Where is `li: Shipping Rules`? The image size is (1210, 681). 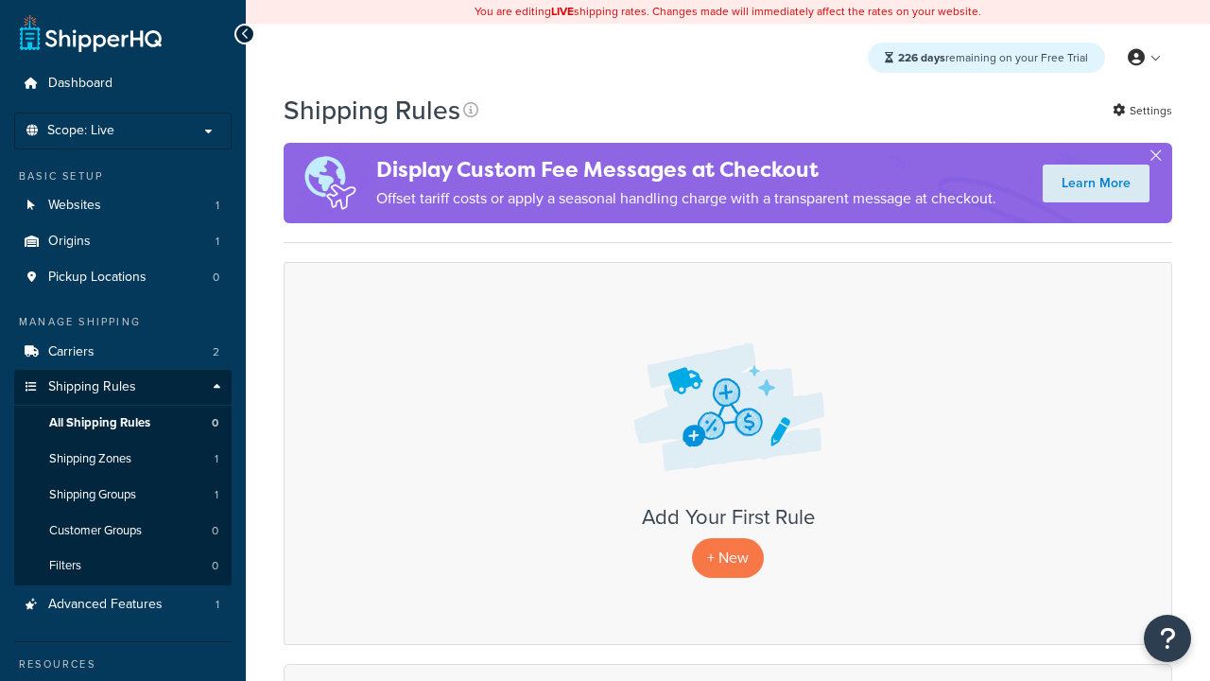 li: Shipping Rules is located at coordinates (123, 477).